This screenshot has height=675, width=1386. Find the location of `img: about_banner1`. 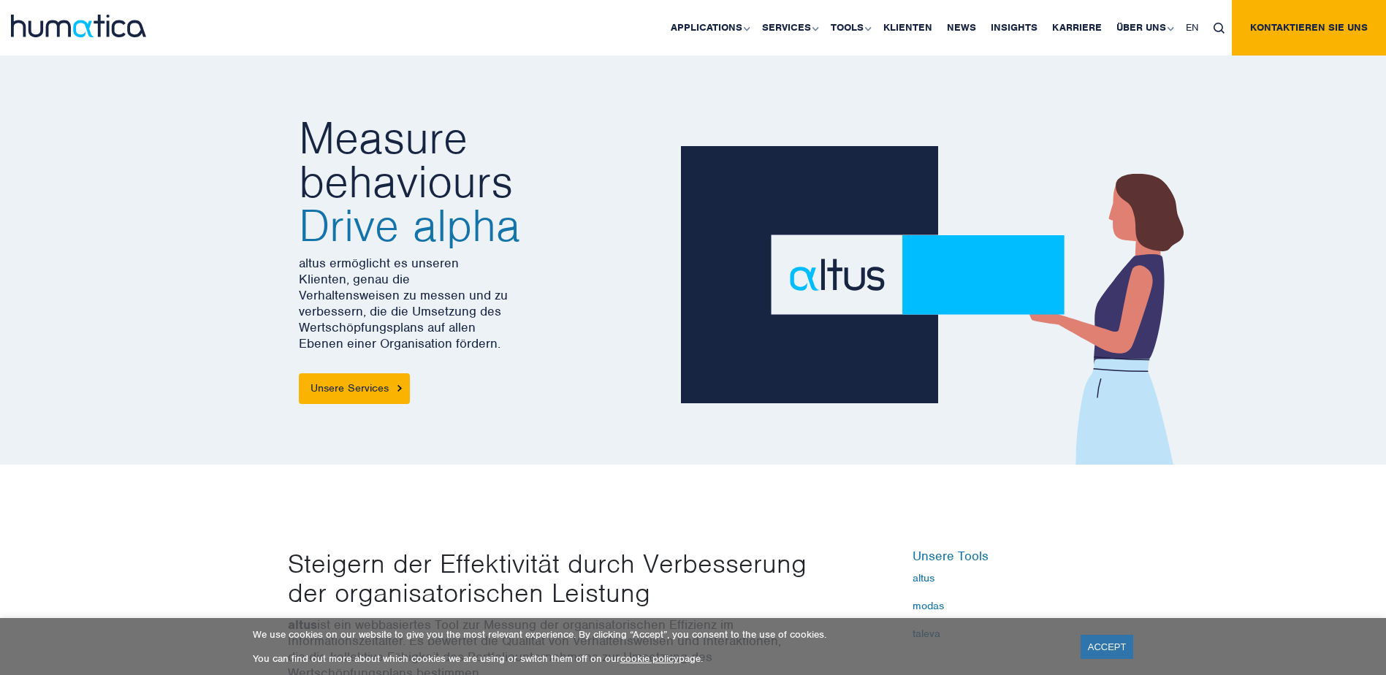

img: about_banner1 is located at coordinates (944, 305).